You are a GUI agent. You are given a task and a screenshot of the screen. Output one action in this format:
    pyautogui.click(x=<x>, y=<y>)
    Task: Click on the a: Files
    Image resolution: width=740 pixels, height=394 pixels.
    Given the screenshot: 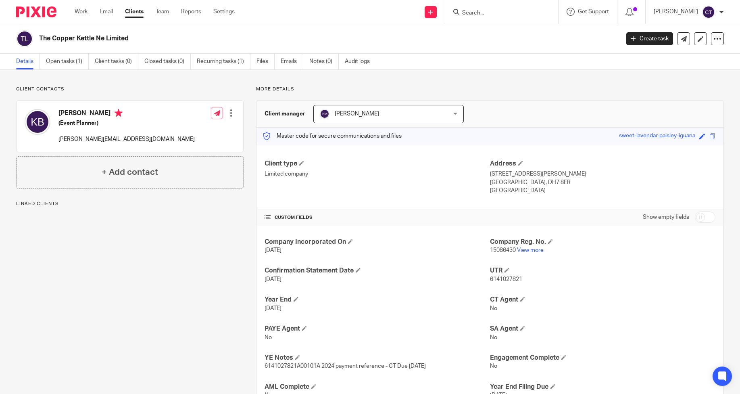 What is the action you would take?
    pyautogui.click(x=266, y=61)
    